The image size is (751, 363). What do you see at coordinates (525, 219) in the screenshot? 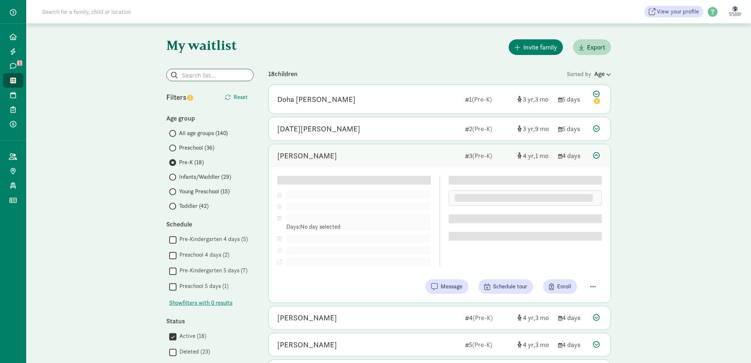
I see `div: Custom questions (0)` at bounding box center [525, 219].